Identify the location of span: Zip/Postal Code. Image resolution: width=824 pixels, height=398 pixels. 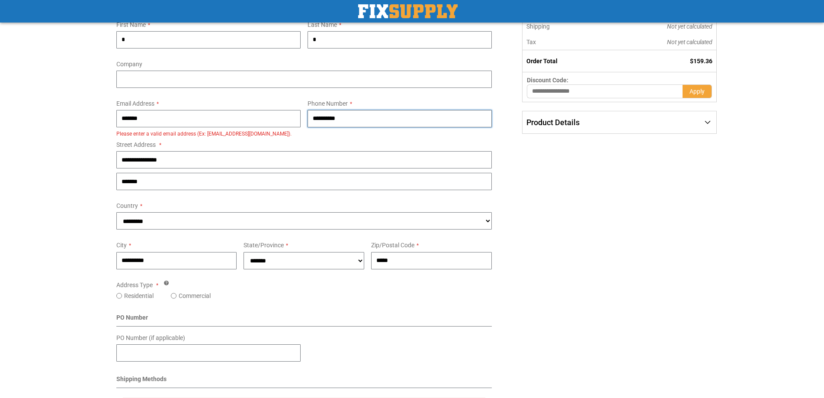
(393, 245).